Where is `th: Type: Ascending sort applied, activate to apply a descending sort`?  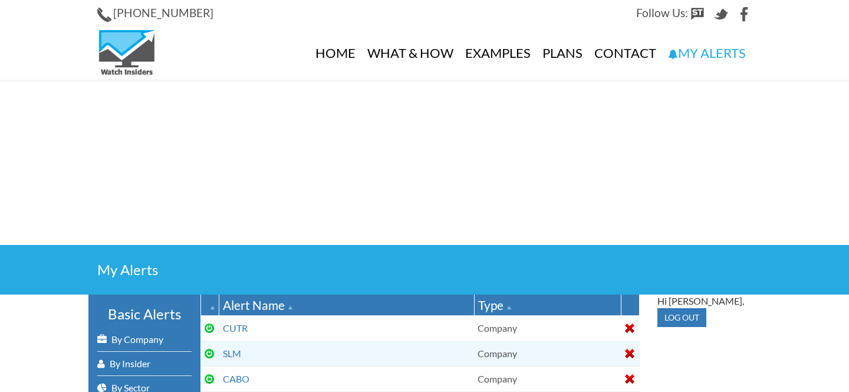
th: Type: Ascending sort applied, activate to apply a descending sort is located at coordinates (547, 305).